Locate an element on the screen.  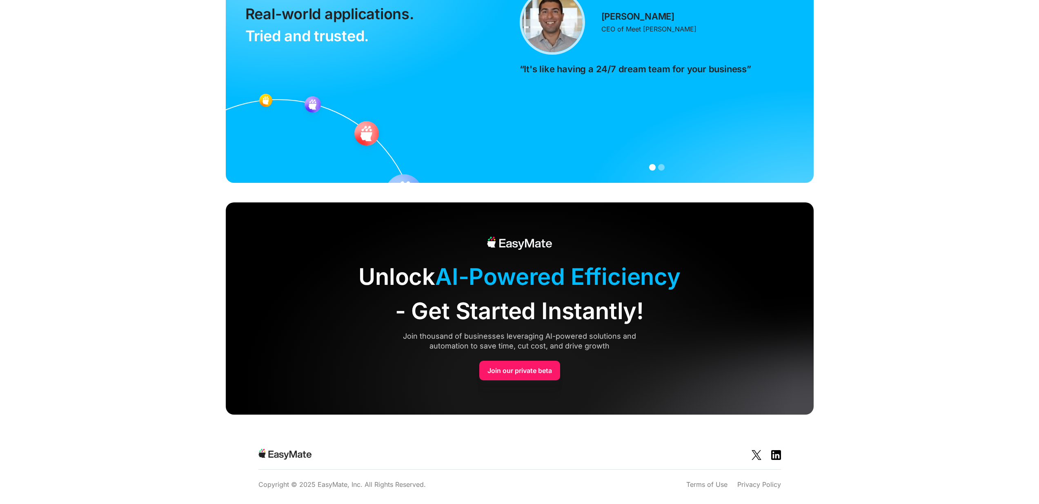
span: Tried and trusted. is located at coordinates (307, 36).